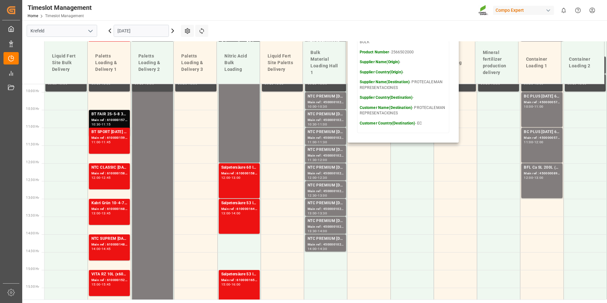  Describe the element at coordinates (96, 284) in the screenshot. I see `div: 15:00` at that location.